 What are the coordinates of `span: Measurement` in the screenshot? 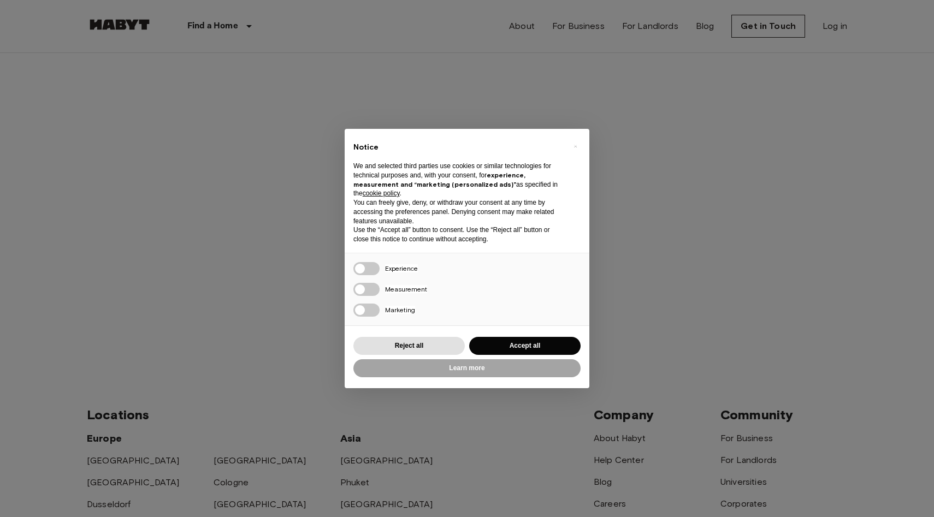 It's located at (406, 289).